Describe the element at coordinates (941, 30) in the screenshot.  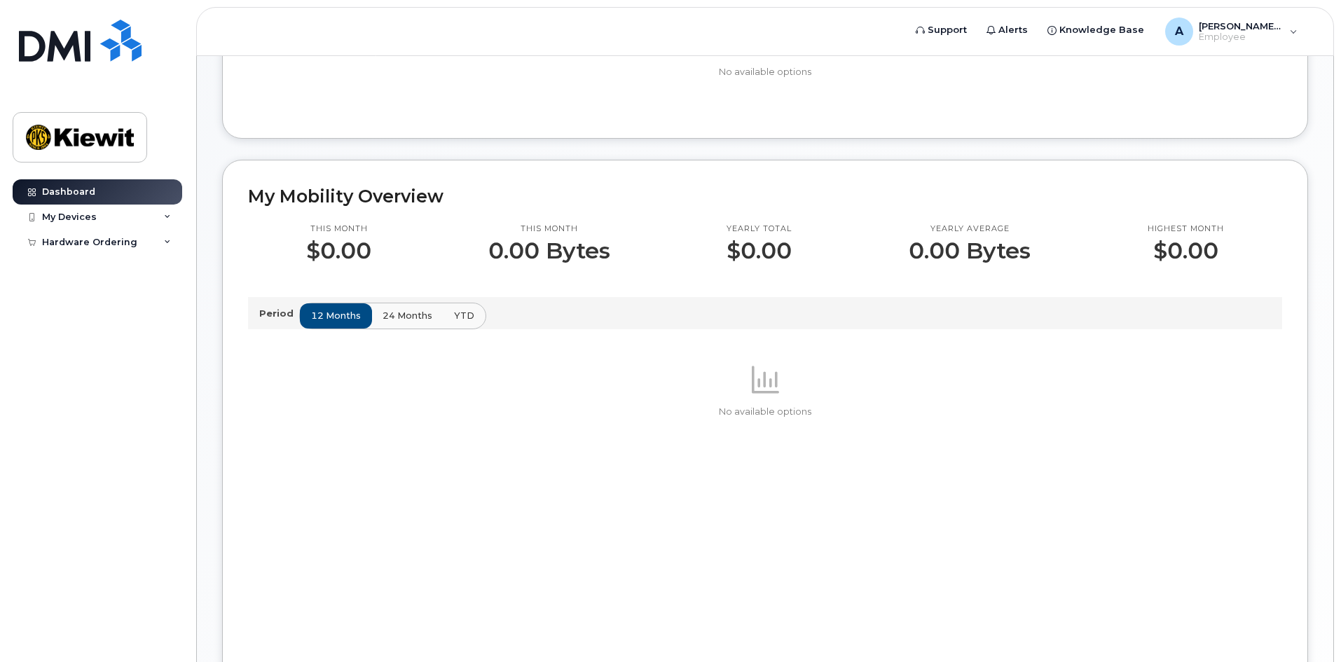
I see `a: Support` at that location.